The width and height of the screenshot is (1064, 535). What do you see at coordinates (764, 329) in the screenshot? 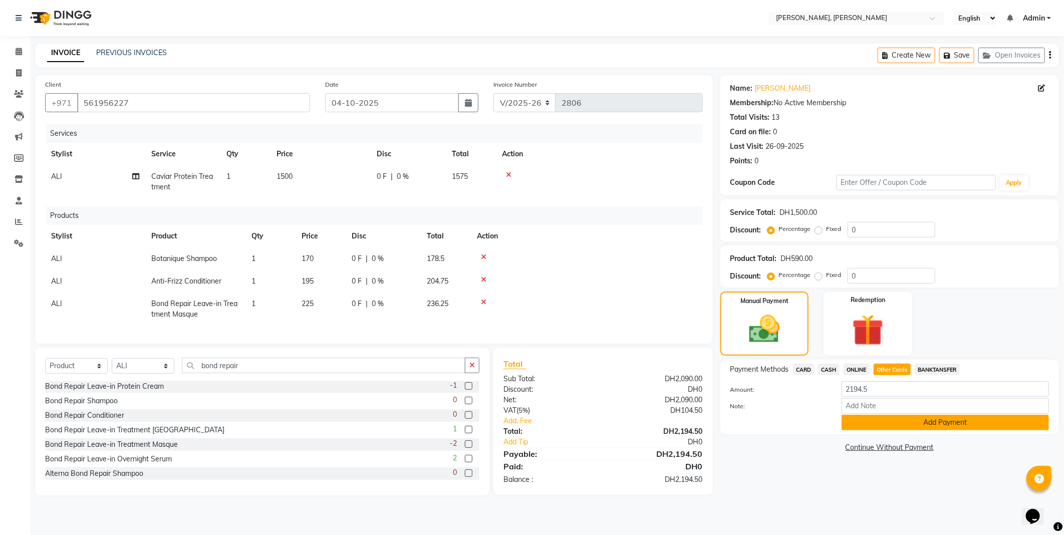
I see `img: _cash.svg` at bounding box center [764, 329].